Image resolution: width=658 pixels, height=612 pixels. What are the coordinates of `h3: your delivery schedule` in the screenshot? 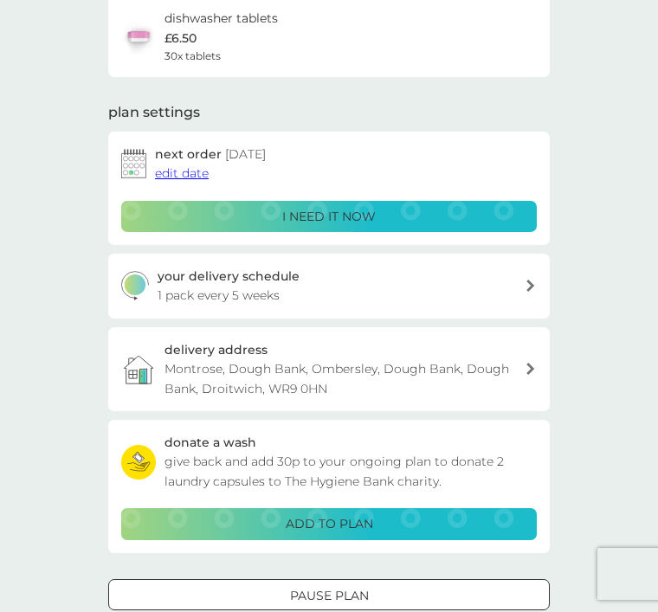 It's located at (228, 276).